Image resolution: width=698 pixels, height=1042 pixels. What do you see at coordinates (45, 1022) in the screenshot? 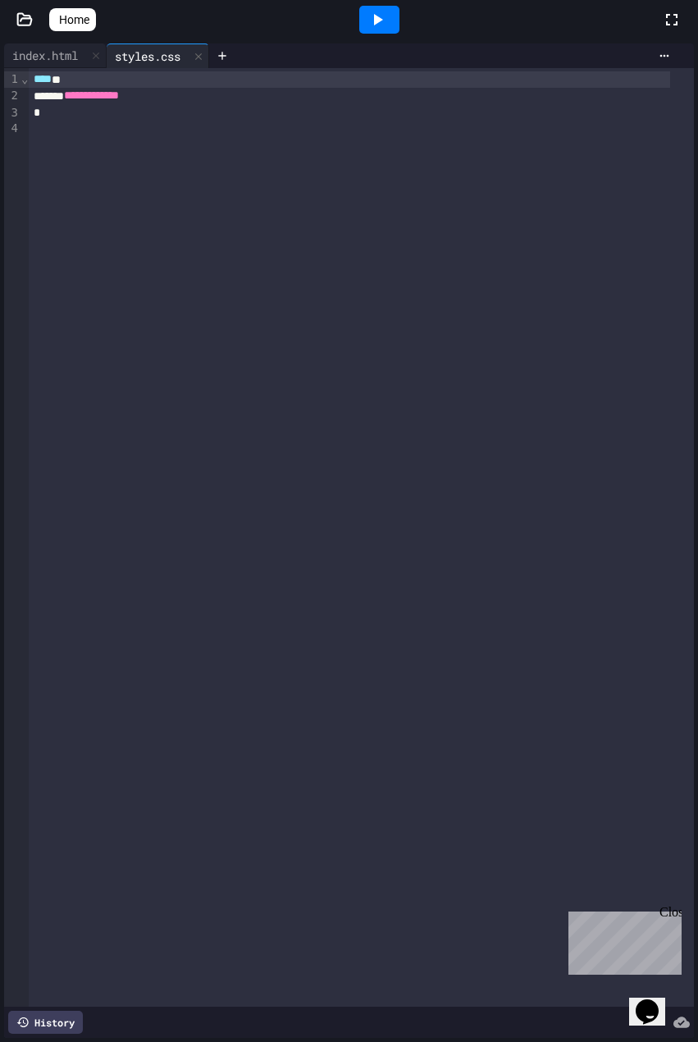
I see `div: History` at bounding box center [45, 1022].